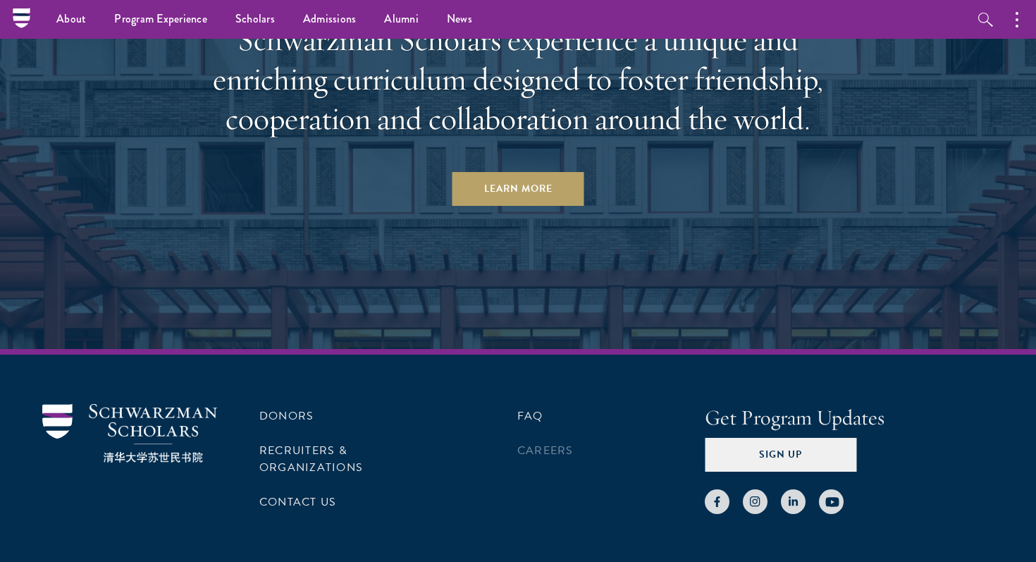 This screenshot has height=562, width=1036. Describe the element at coordinates (286, 416) in the screenshot. I see `a: Donors` at that location.